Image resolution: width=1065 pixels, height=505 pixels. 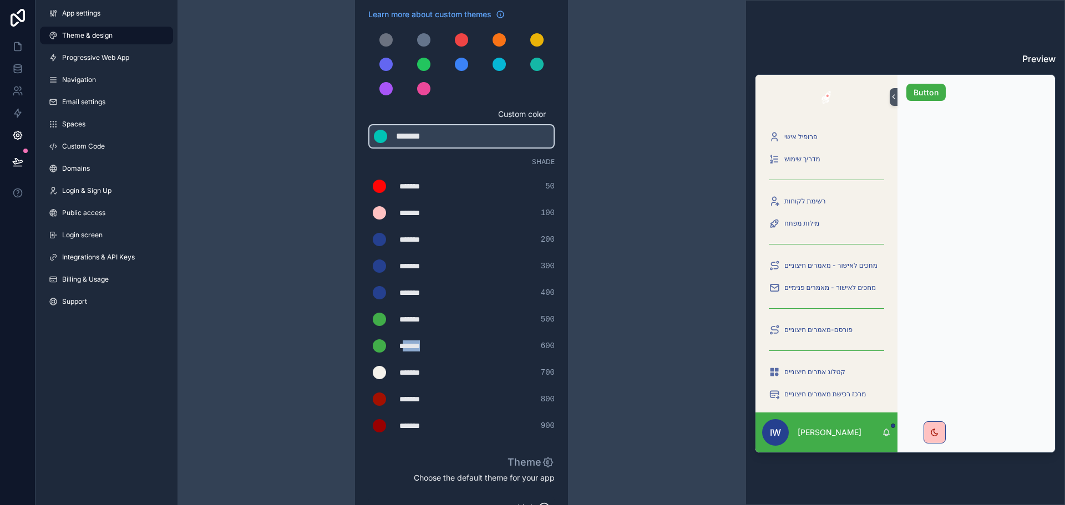 What do you see at coordinates (86, 191) in the screenshot?
I see `span: Login & Sign Up` at bounding box center [86, 191].